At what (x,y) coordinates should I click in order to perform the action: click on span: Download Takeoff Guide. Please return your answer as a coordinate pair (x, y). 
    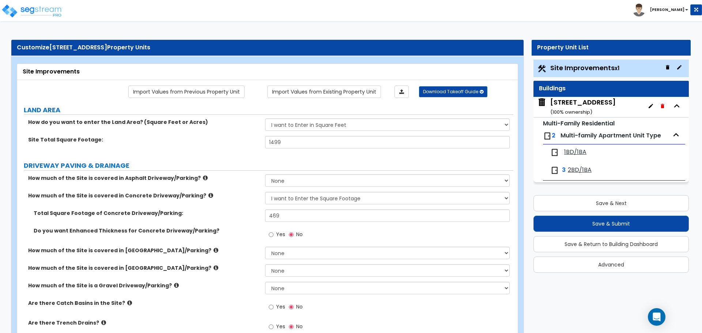
    Looking at the image, I should click on (451, 91).